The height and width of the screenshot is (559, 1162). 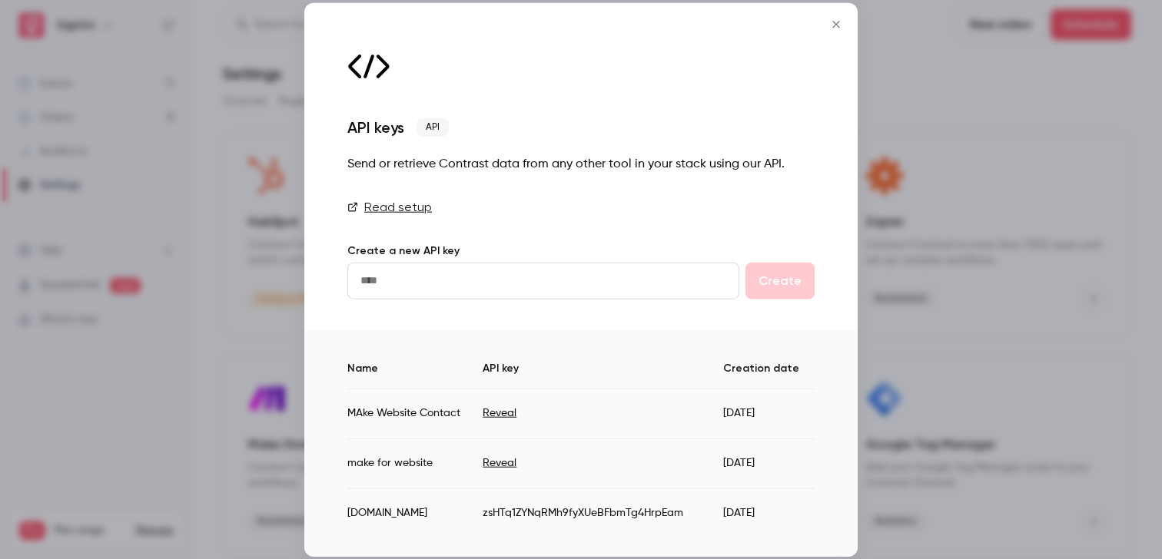 What do you see at coordinates (602, 374) in the screenshot?
I see `th: API key` at bounding box center [602, 374].